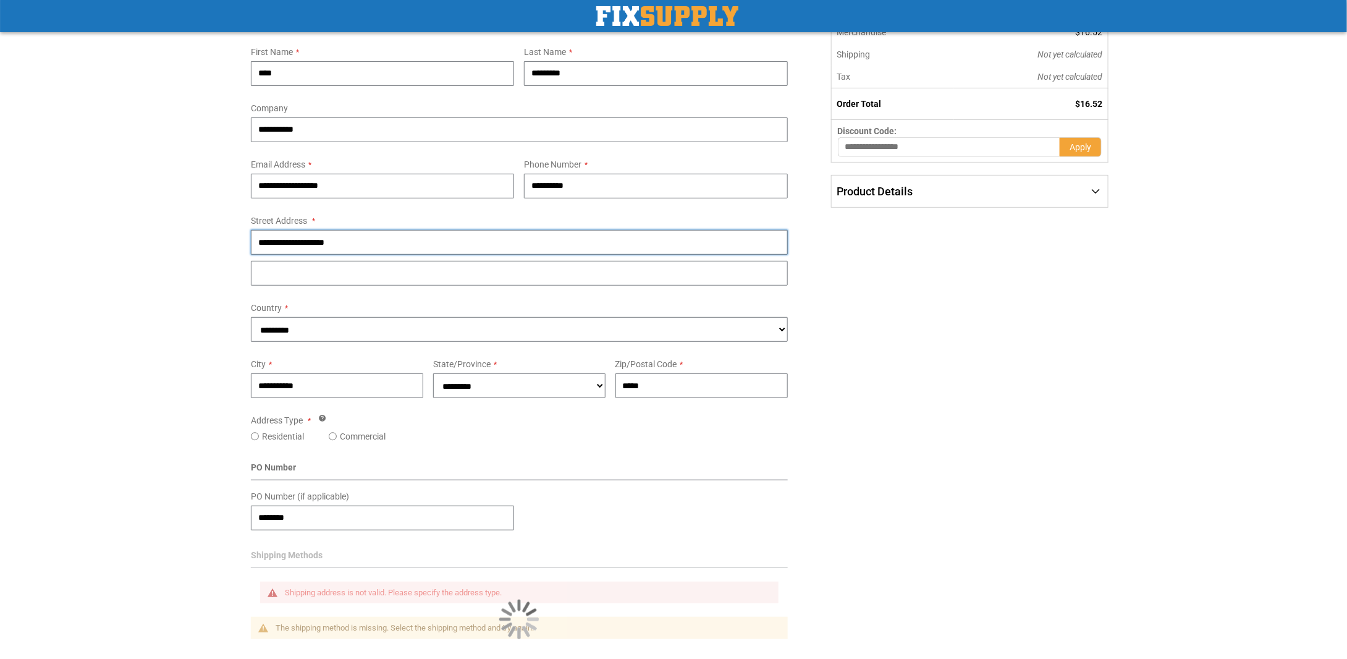  Describe the element at coordinates (462, 364) in the screenshot. I see `span: State/Province` at that location.